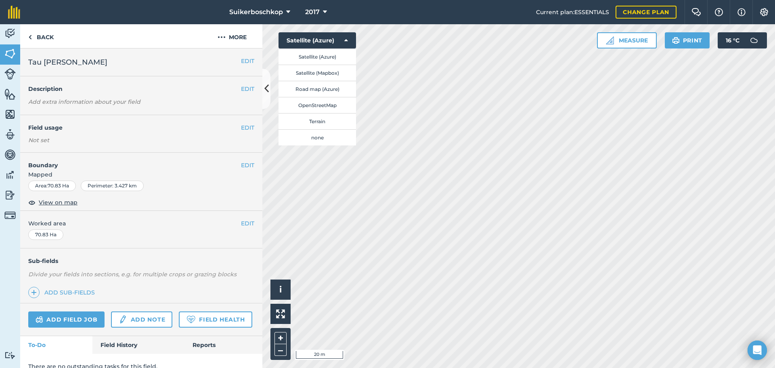 The image size is (775, 368). What do you see at coordinates (317, 89) in the screenshot?
I see `button: Road map (Azure)` at bounding box center [317, 89].